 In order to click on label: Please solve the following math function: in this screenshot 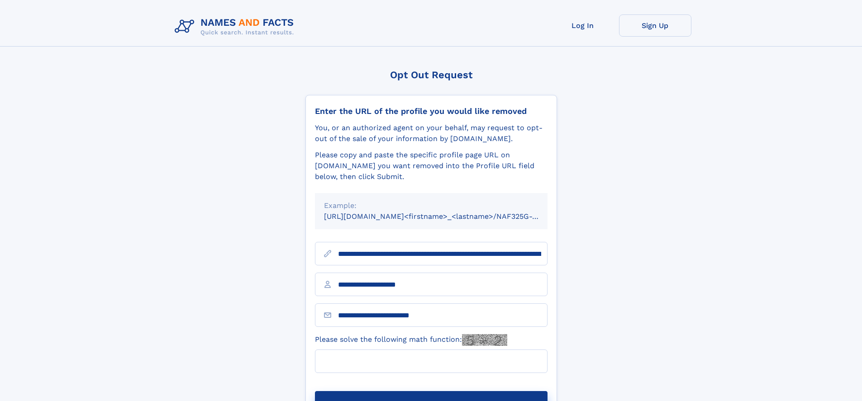, I will do `click(411, 340)`.